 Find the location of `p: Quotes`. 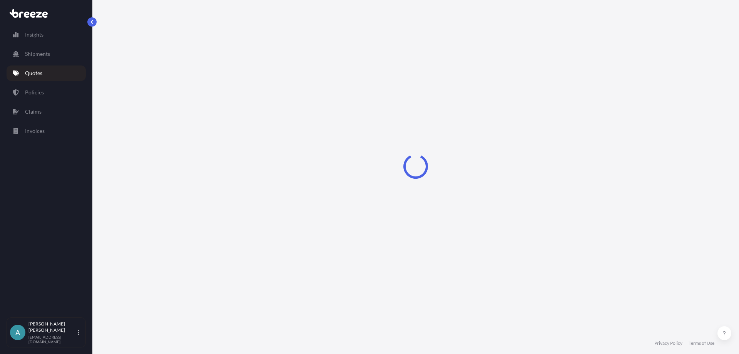

p: Quotes is located at coordinates (33, 73).